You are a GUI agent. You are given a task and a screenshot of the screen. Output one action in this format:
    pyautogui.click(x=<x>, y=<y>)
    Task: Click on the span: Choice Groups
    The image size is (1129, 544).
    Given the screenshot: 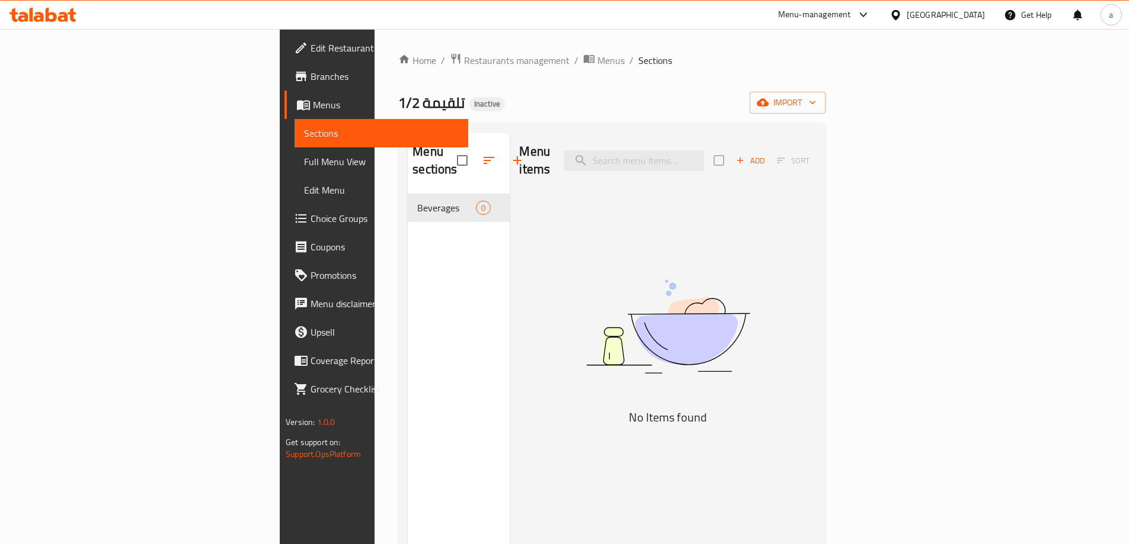 What is the action you would take?
    pyautogui.click(x=385, y=219)
    